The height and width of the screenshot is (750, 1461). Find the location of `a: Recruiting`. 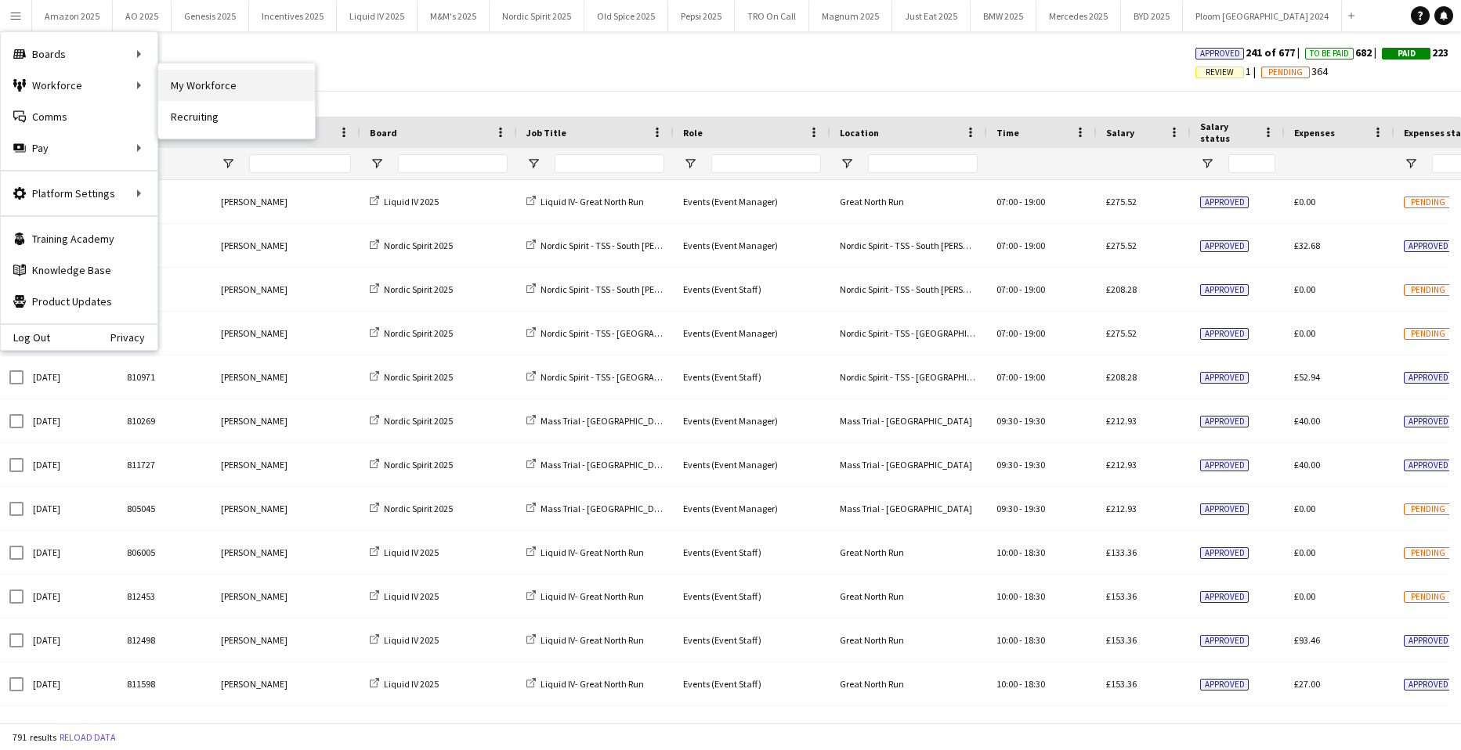

a: Recruiting is located at coordinates (237, 117).